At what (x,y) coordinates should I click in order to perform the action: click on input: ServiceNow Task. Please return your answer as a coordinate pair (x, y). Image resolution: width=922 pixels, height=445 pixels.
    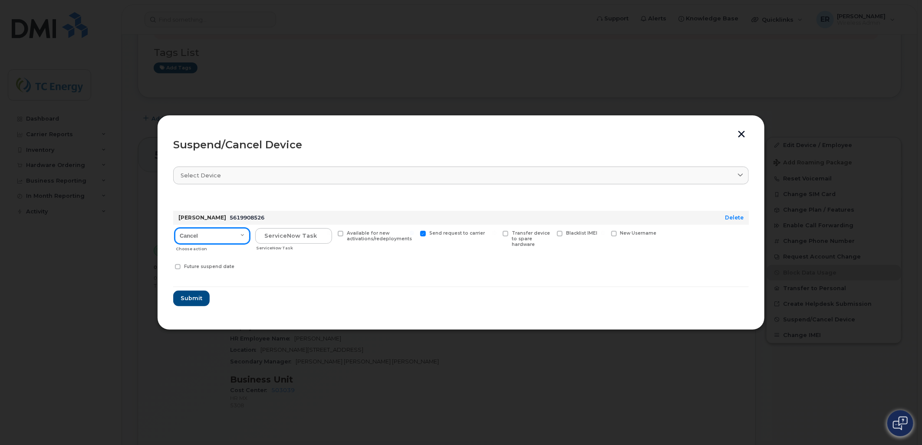
    Looking at the image, I should click on (293, 236).